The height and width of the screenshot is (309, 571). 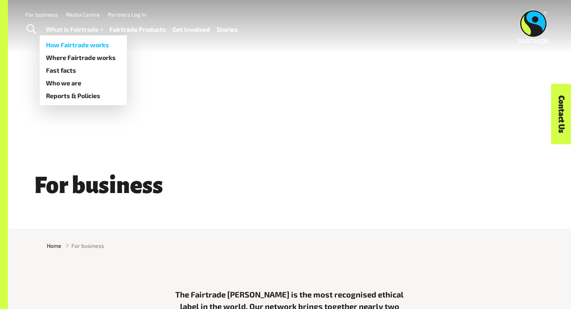 I want to click on a: Where Fairtrade works, so click(x=83, y=58).